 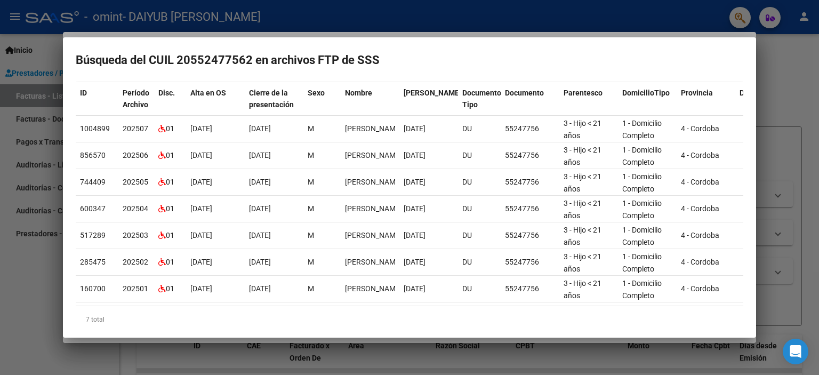 What do you see at coordinates (697, 93) in the screenshot?
I see `span: Provincia` at bounding box center [697, 93].